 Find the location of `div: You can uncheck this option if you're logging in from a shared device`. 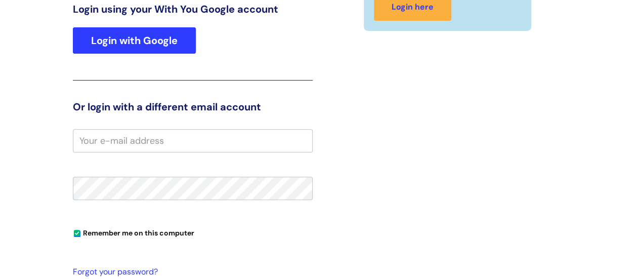

div: You can uncheck this option if you're logging in from a shared device is located at coordinates (193, 232).